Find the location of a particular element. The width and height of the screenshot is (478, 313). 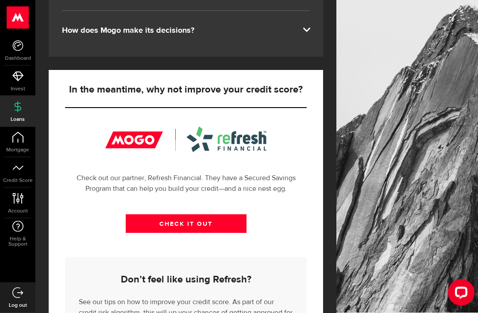

a: CHECK IT OUT is located at coordinates (186, 224).